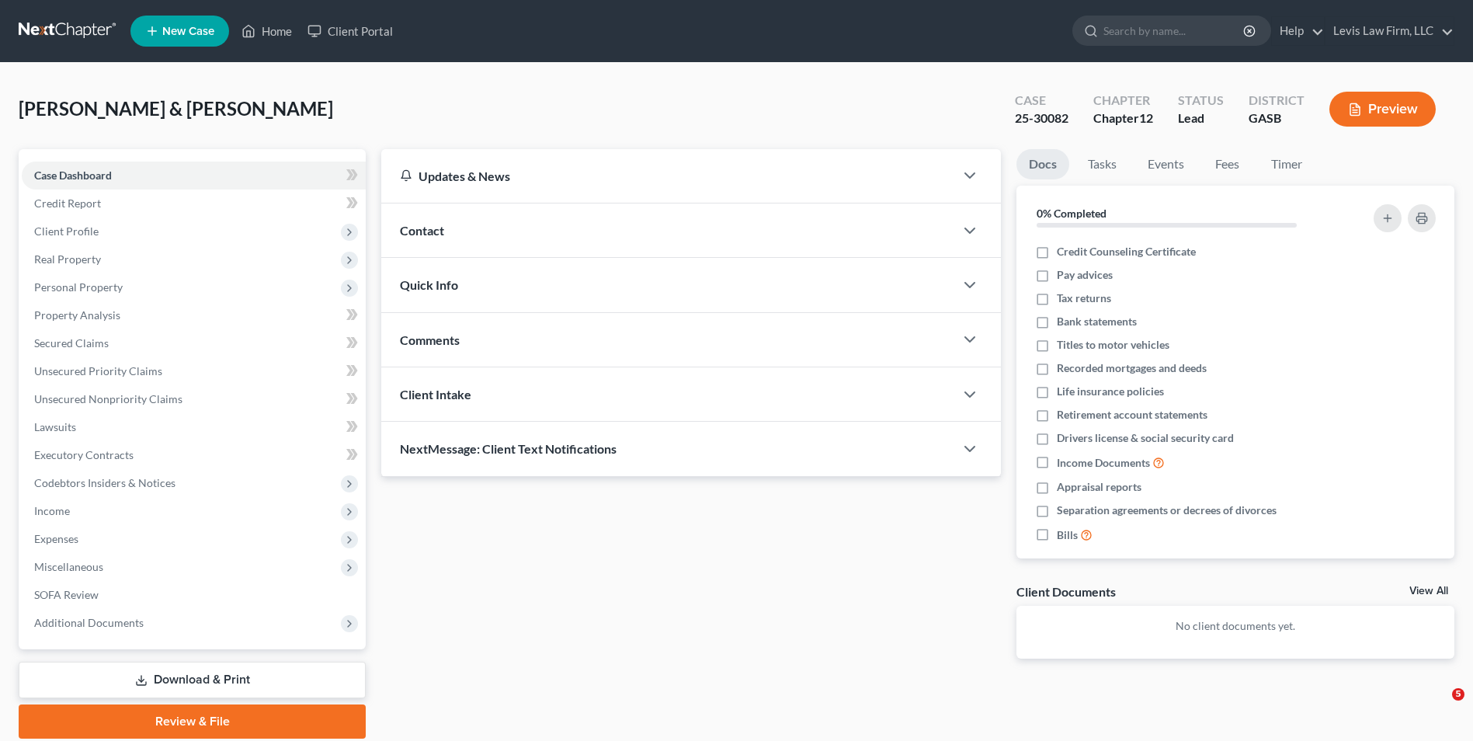 The height and width of the screenshot is (741, 1473). I want to click on div: Updates & News, so click(668, 176).